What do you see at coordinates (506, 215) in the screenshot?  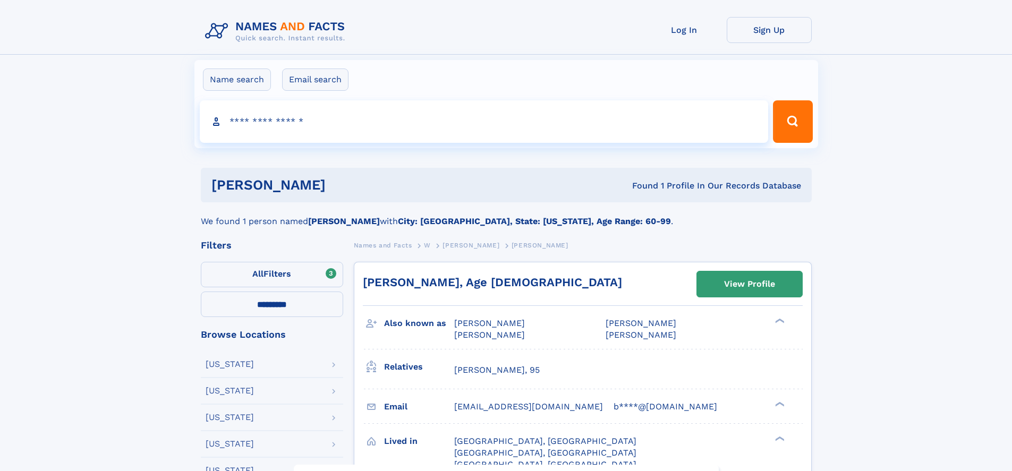 I see `div: We found 1 person named with .` at bounding box center [506, 215].